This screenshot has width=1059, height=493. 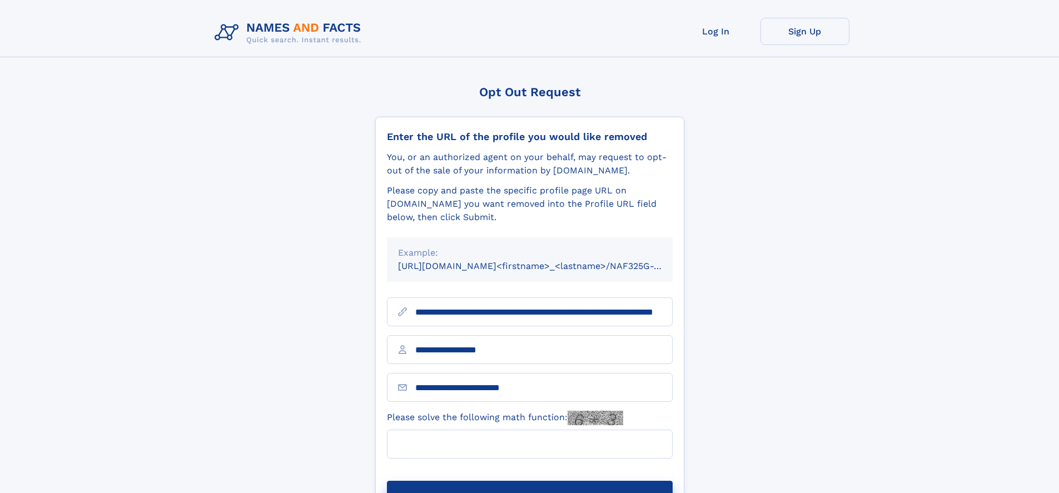 I want to click on a: Sign Up, so click(x=805, y=31).